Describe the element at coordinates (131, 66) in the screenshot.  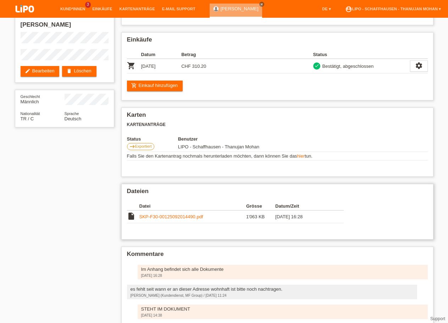
I see `i: POSP00027820` at that location.